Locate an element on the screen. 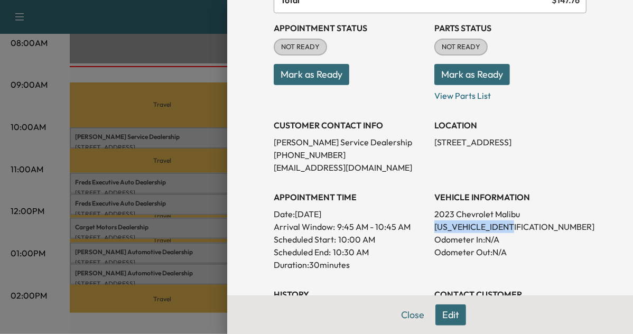 This screenshot has height=334, width=633. h3: VEHICLE INFORMATION is located at coordinates (511, 197).